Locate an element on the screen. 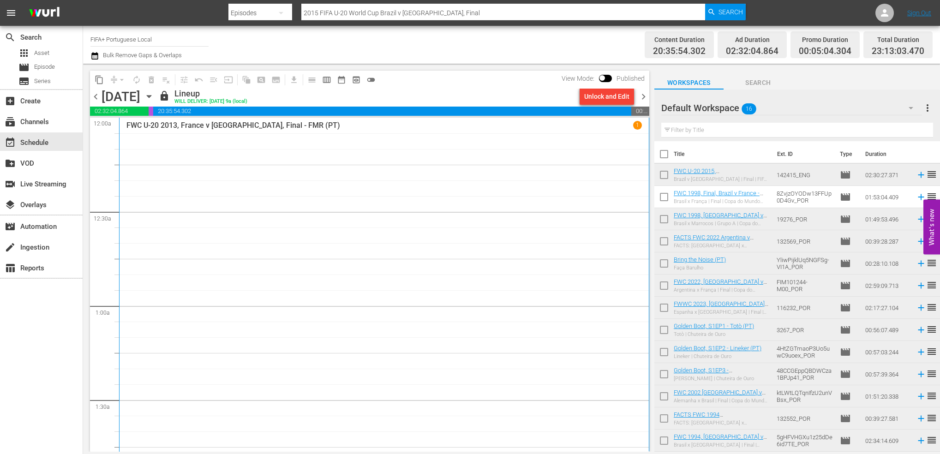 This screenshot has width=940, height=454. div: Lineup is located at coordinates (211, 94).